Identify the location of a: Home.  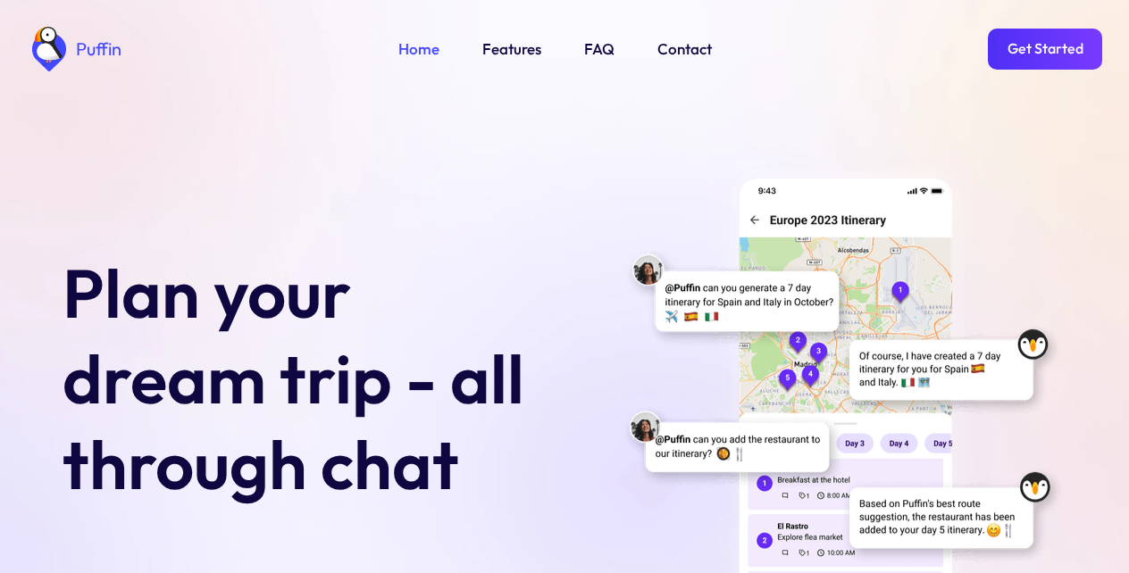
(419, 49).